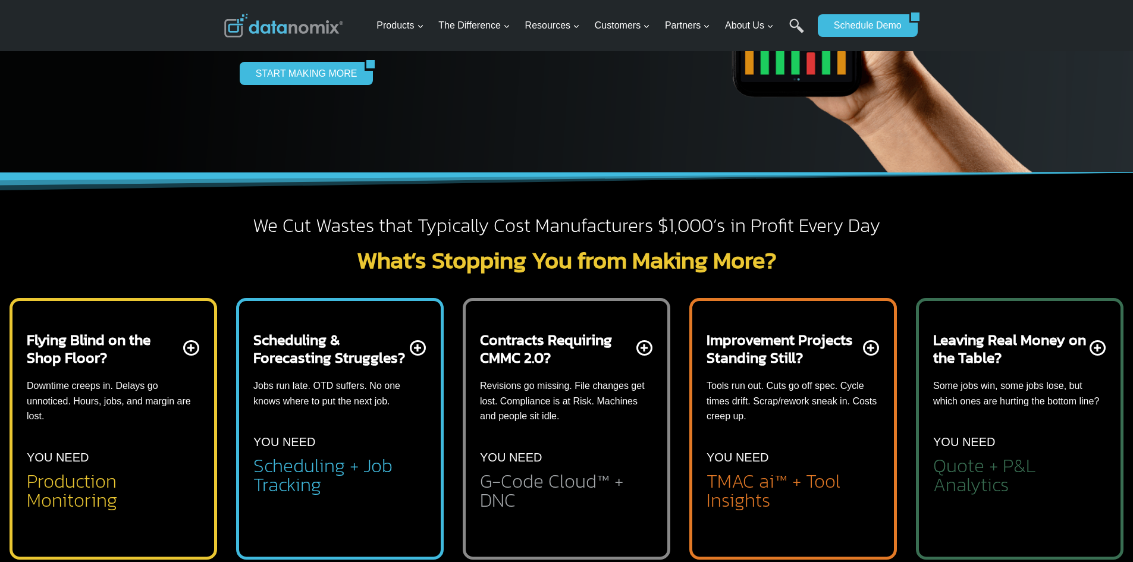  Describe the element at coordinates (793, 401) in the screenshot. I see `p: Tools run out. Cuts go off spec. Cycle times drift. Scrap/rework sneak in. Costs creep up.` at that location.